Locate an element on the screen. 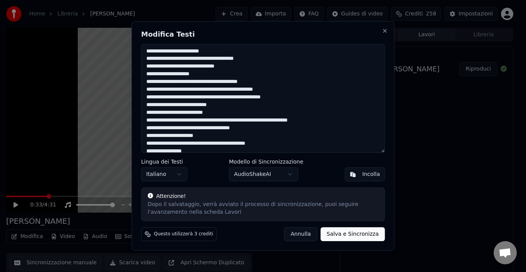 The width and height of the screenshot is (526, 272). div: Incolla is located at coordinates (371, 174).